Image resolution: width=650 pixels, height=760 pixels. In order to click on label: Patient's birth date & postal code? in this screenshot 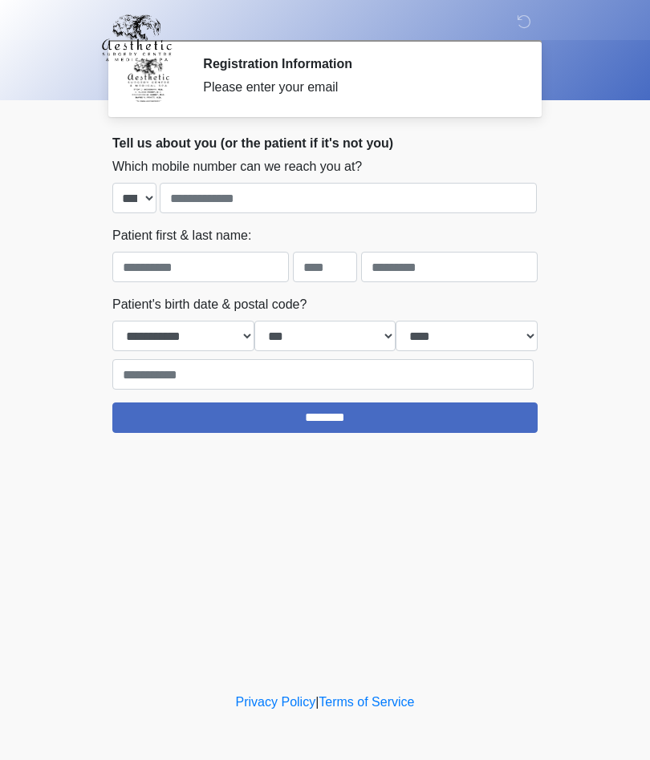, I will do `click(209, 305)`.